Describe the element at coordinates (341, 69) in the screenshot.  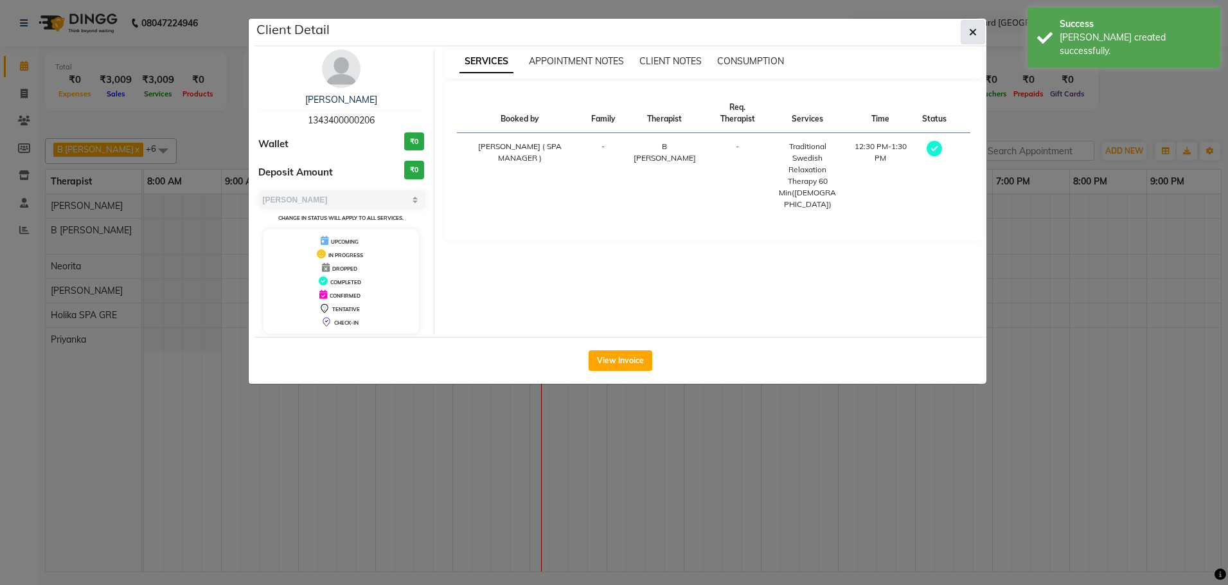
I see `img: avatar` at that location.